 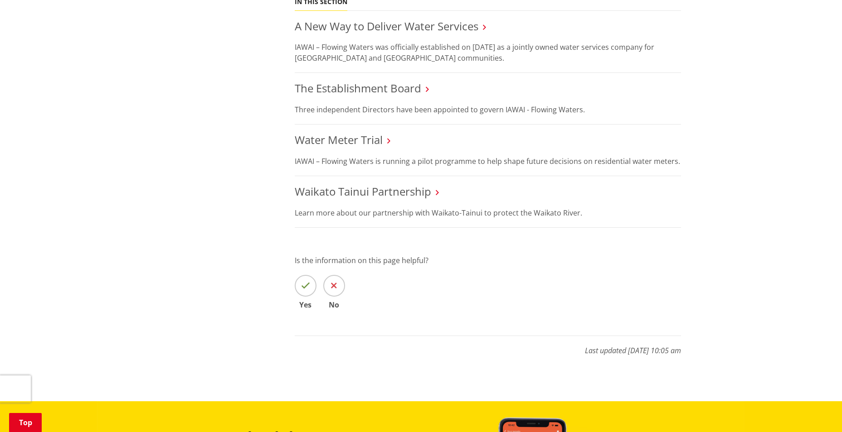 I want to click on p: Three independent Directors have been appointed to govern IAWAI - Flowing Waters., so click(x=488, y=110).